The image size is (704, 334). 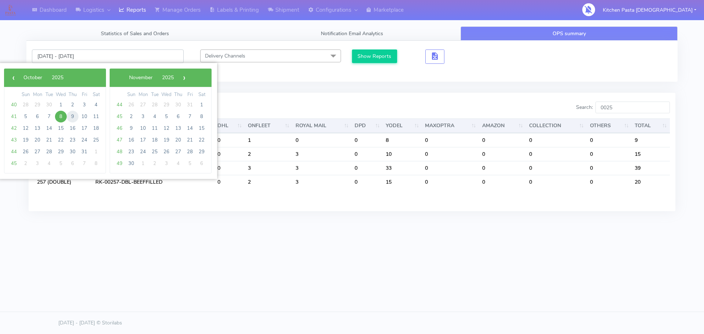 I want to click on td: 9, so click(x=651, y=140).